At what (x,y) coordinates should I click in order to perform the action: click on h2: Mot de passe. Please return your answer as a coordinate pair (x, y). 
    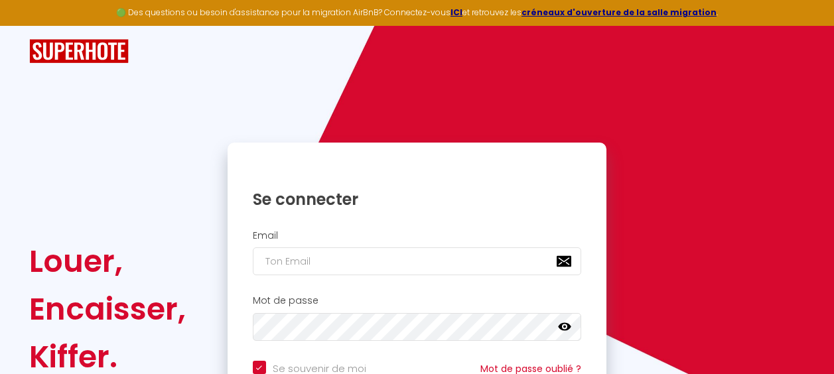
    Looking at the image, I should click on (417, 300).